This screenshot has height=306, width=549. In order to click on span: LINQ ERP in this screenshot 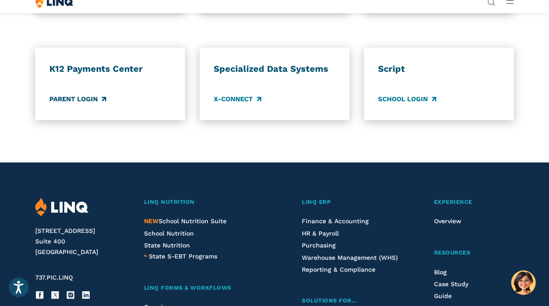, I will do `click(317, 202)`.